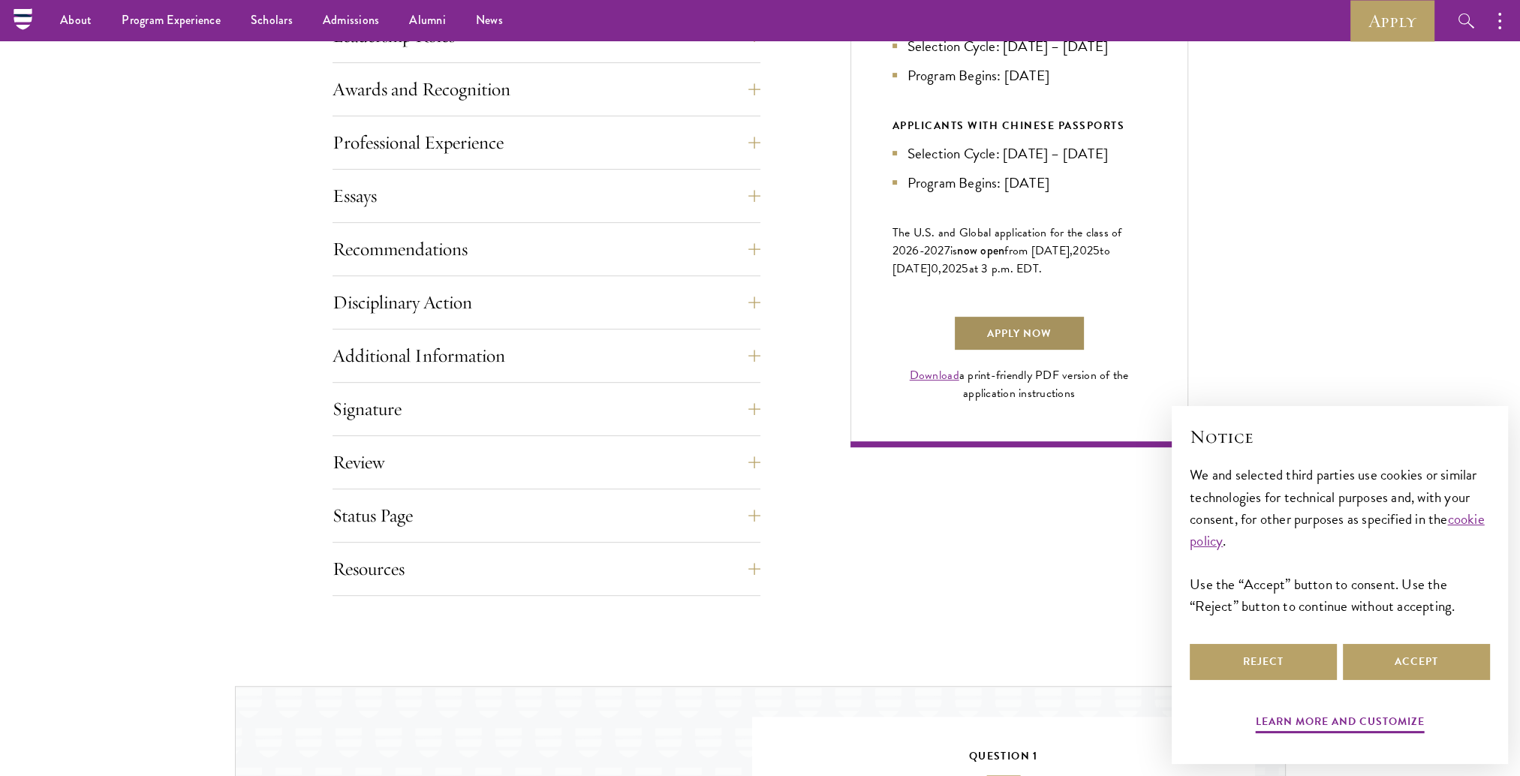 This screenshot has height=776, width=1520. I want to click on button: Awards and Recognition, so click(547, 89).